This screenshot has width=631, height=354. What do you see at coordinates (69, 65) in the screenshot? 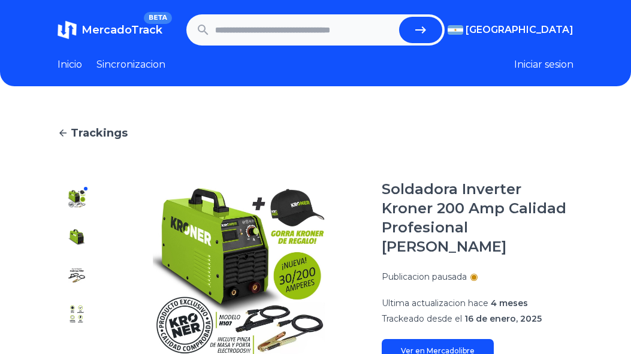
I see `a: Inicio` at bounding box center [69, 65].